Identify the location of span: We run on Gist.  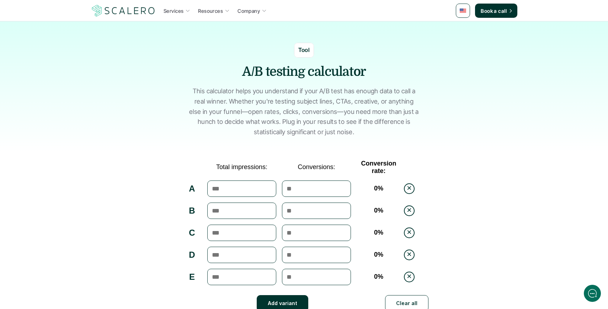
(75, 251).